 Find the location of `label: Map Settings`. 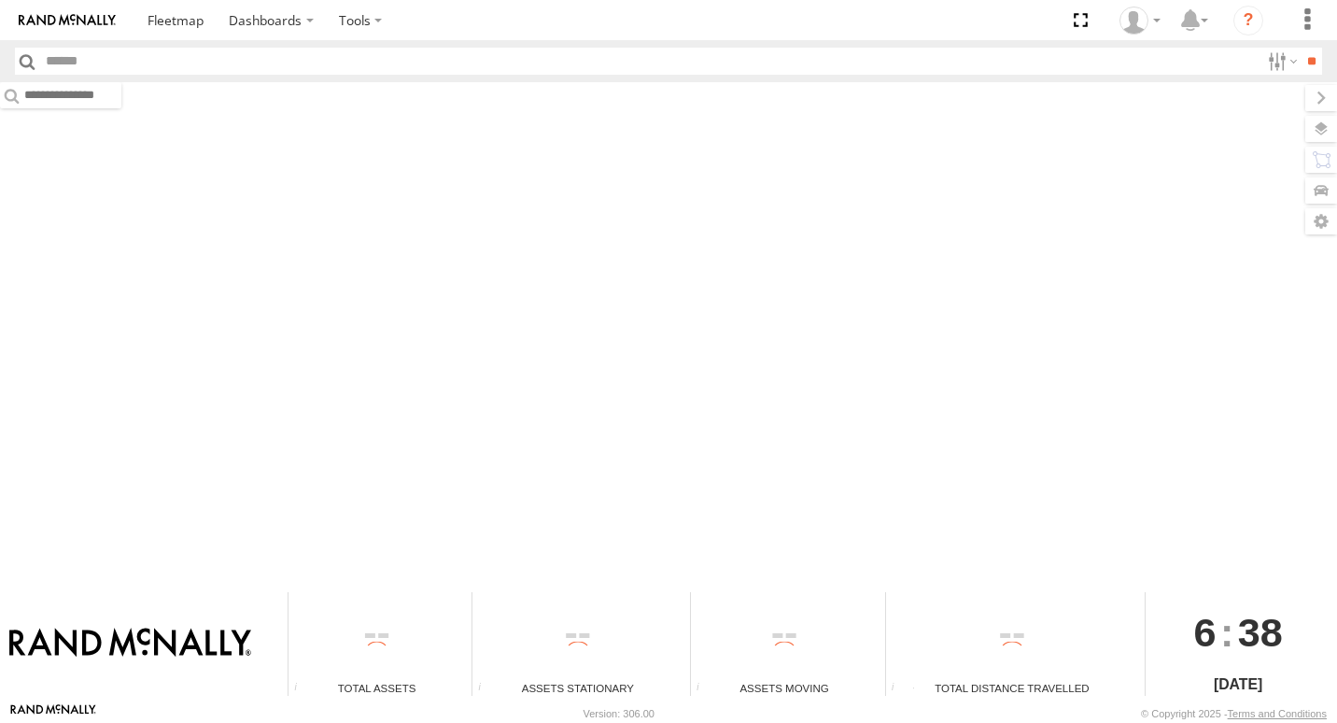

label: Map Settings is located at coordinates (1321, 221).